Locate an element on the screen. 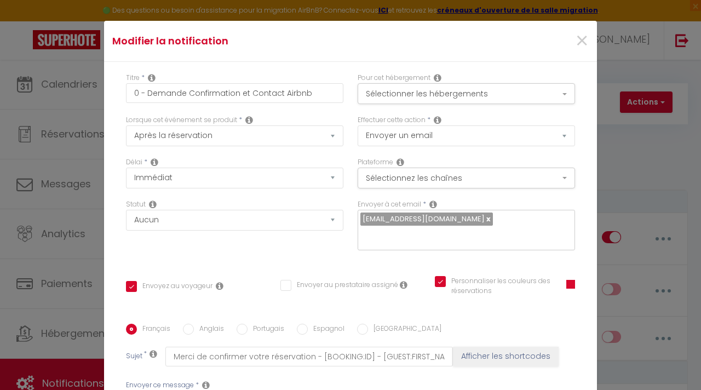 The image size is (701, 390). label: Statut is located at coordinates (136, 204).